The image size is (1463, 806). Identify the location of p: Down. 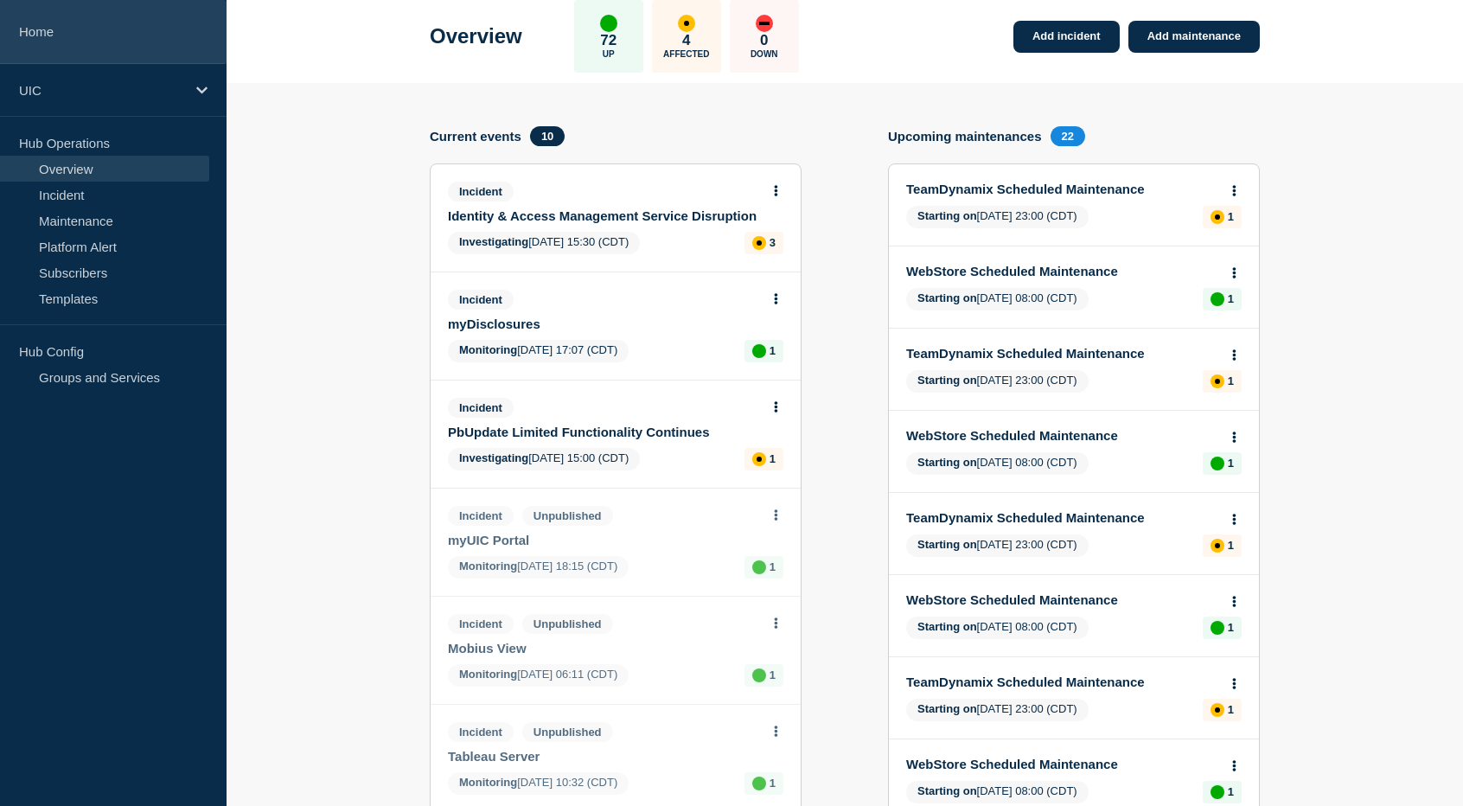
(764, 54).